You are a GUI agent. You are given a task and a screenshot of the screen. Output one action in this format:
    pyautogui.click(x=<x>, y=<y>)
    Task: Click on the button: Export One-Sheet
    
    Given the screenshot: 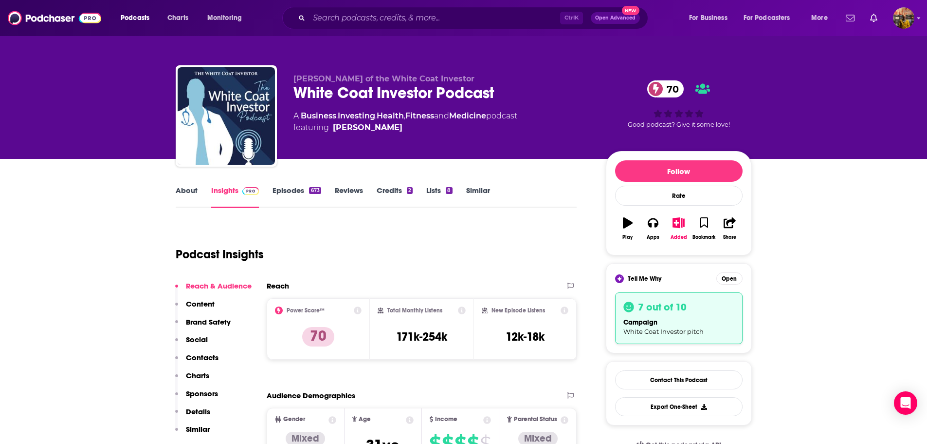 What is the action you would take?
    pyautogui.click(x=679, y=406)
    